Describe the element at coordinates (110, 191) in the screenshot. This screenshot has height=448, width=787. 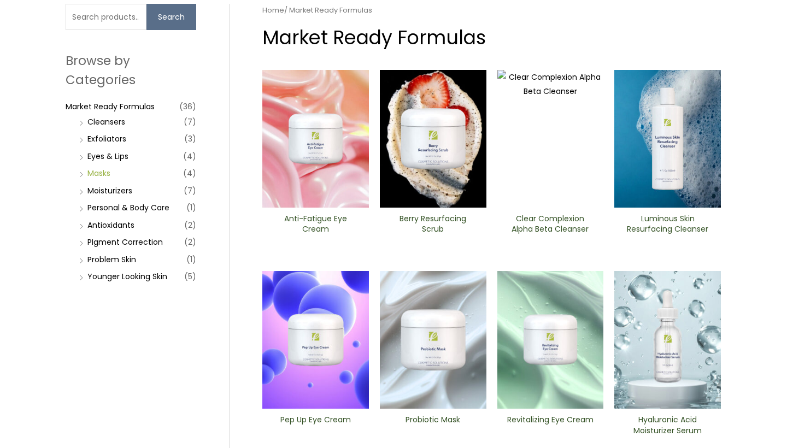
I see `a: Moisturizers` at that location.